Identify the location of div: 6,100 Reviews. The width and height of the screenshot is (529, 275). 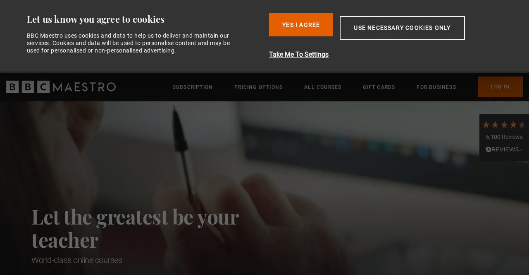
(505, 137).